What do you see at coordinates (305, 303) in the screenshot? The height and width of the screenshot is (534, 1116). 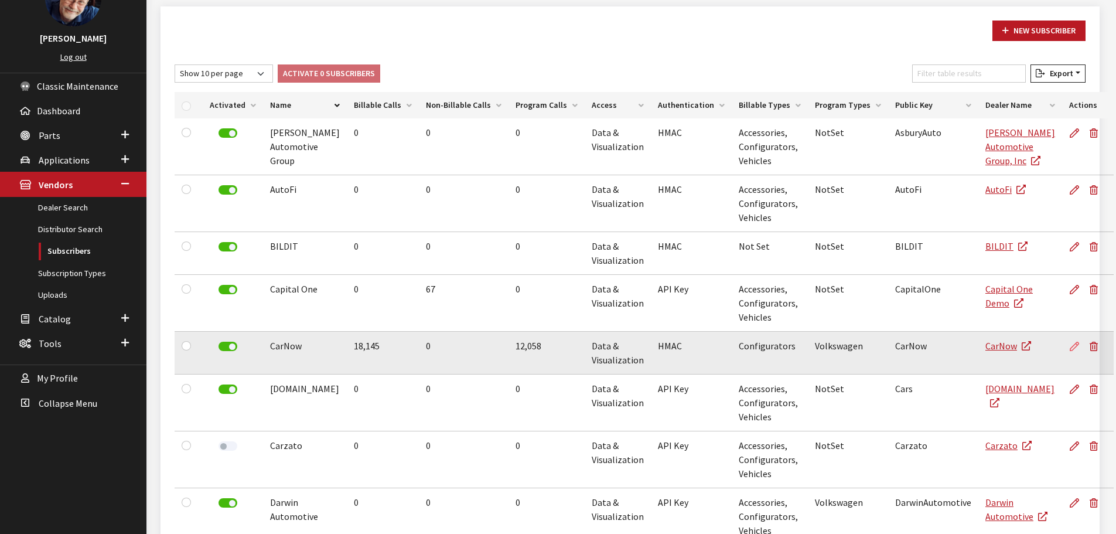 I see `td: Capital One` at bounding box center [305, 303].